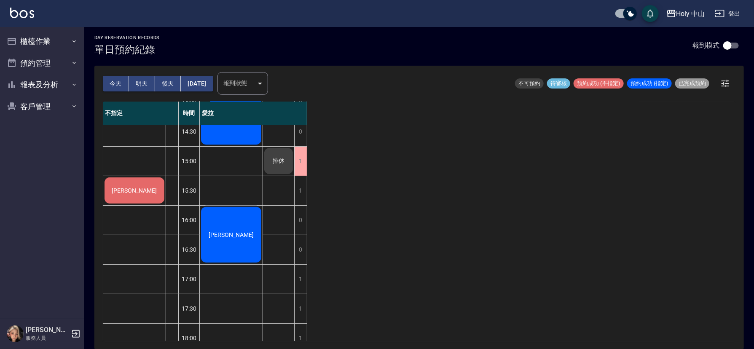 The image size is (754, 349). What do you see at coordinates (127, 50) in the screenshot?
I see `h3: 單日預約紀錄` at bounding box center [127, 50].